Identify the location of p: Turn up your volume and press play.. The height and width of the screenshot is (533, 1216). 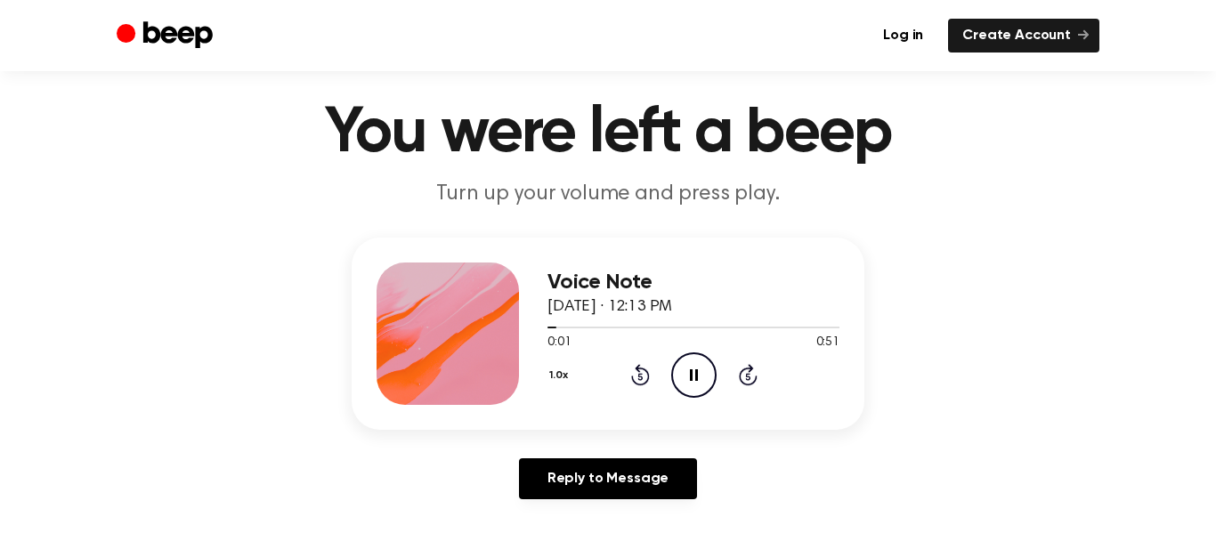
(608, 194).